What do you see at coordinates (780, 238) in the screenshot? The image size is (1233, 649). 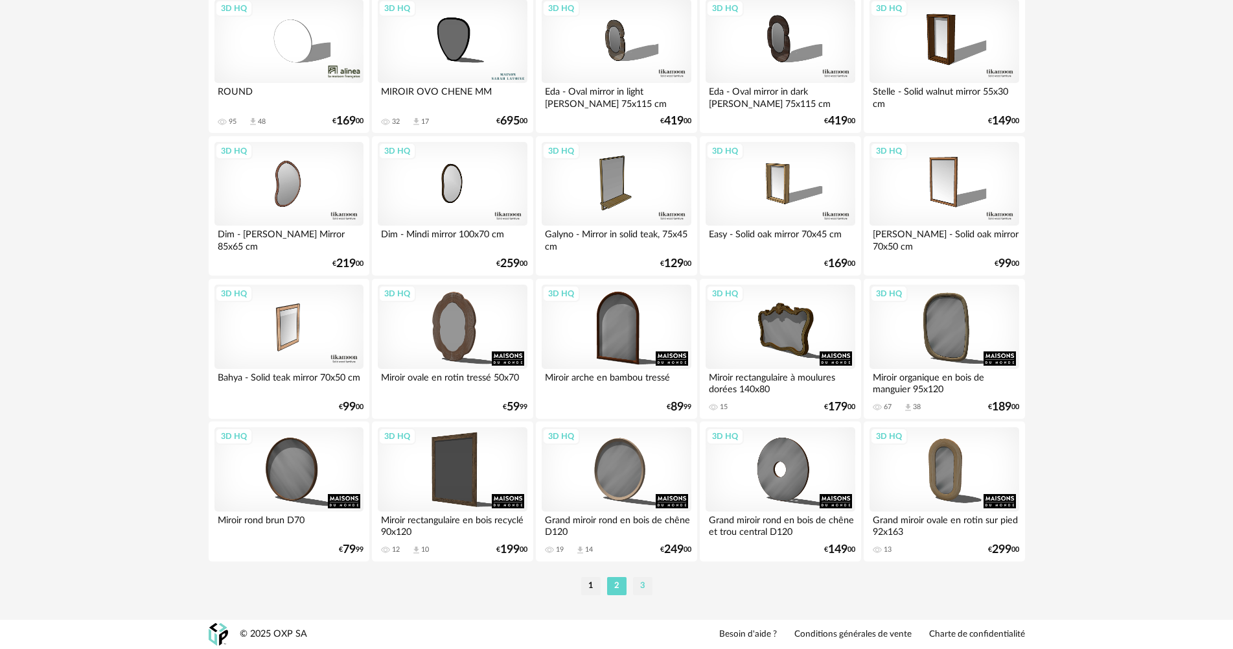 I see `div: Easy - Solid oak mirror 70x45 cm` at bounding box center [780, 238].